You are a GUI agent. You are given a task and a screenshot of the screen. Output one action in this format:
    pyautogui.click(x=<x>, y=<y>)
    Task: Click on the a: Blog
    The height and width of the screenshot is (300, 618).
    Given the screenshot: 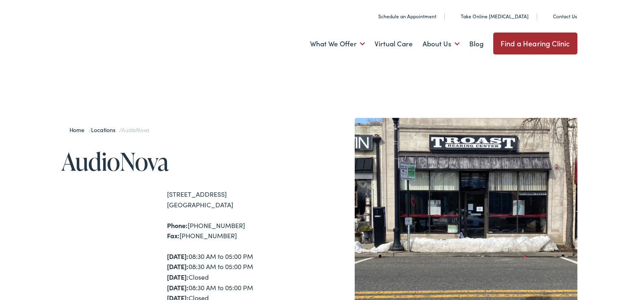 What is the action you would take?
    pyautogui.click(x=476, y=44)
    